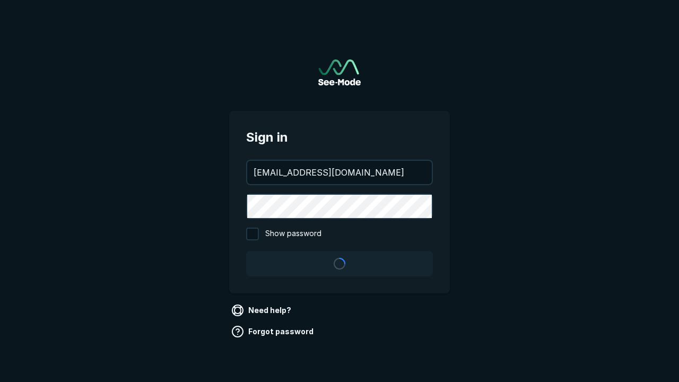  I want to click on a: Need help?, so click(262, 311).